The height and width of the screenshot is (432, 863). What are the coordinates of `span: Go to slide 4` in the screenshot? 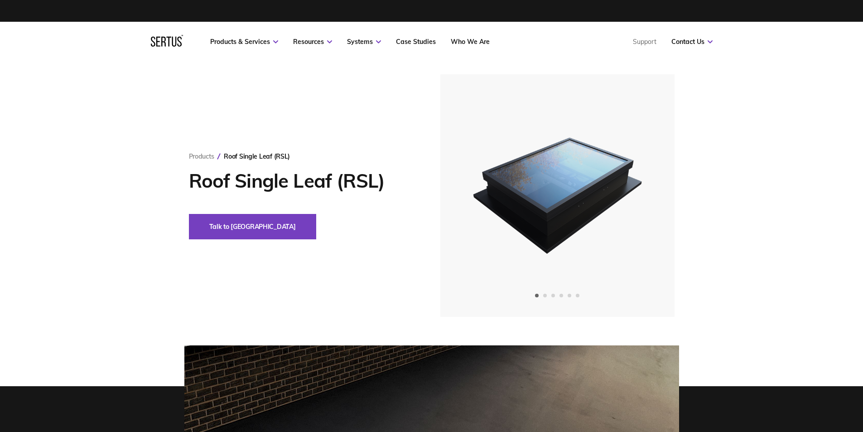 It's located at (561, 295).